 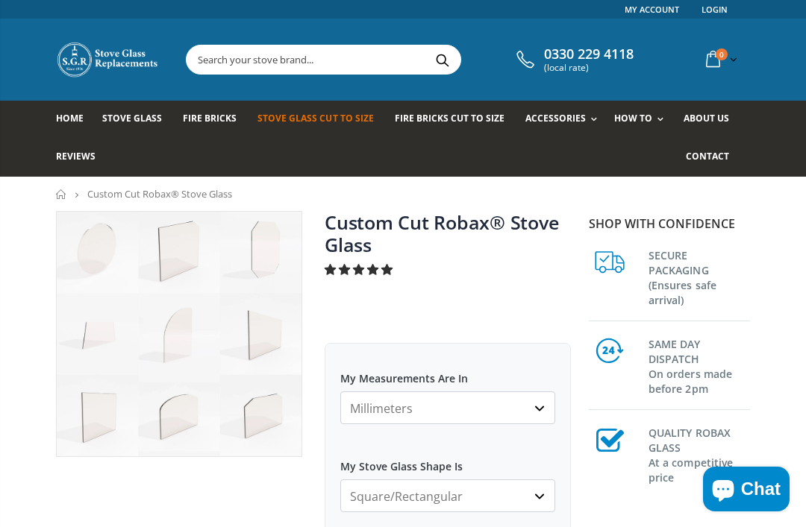 I want to click on span: Home, so click(x=69, y=118).